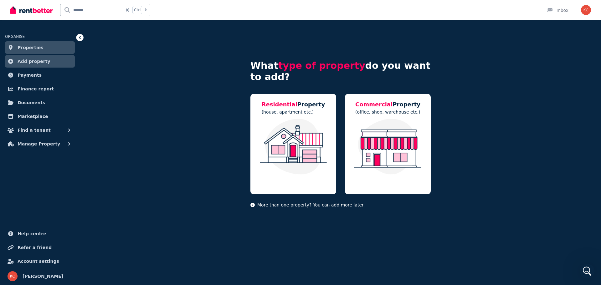  Describe the element at coordinates (15, 37) in the screenshot. I see `span: ORGANISE` at that location.